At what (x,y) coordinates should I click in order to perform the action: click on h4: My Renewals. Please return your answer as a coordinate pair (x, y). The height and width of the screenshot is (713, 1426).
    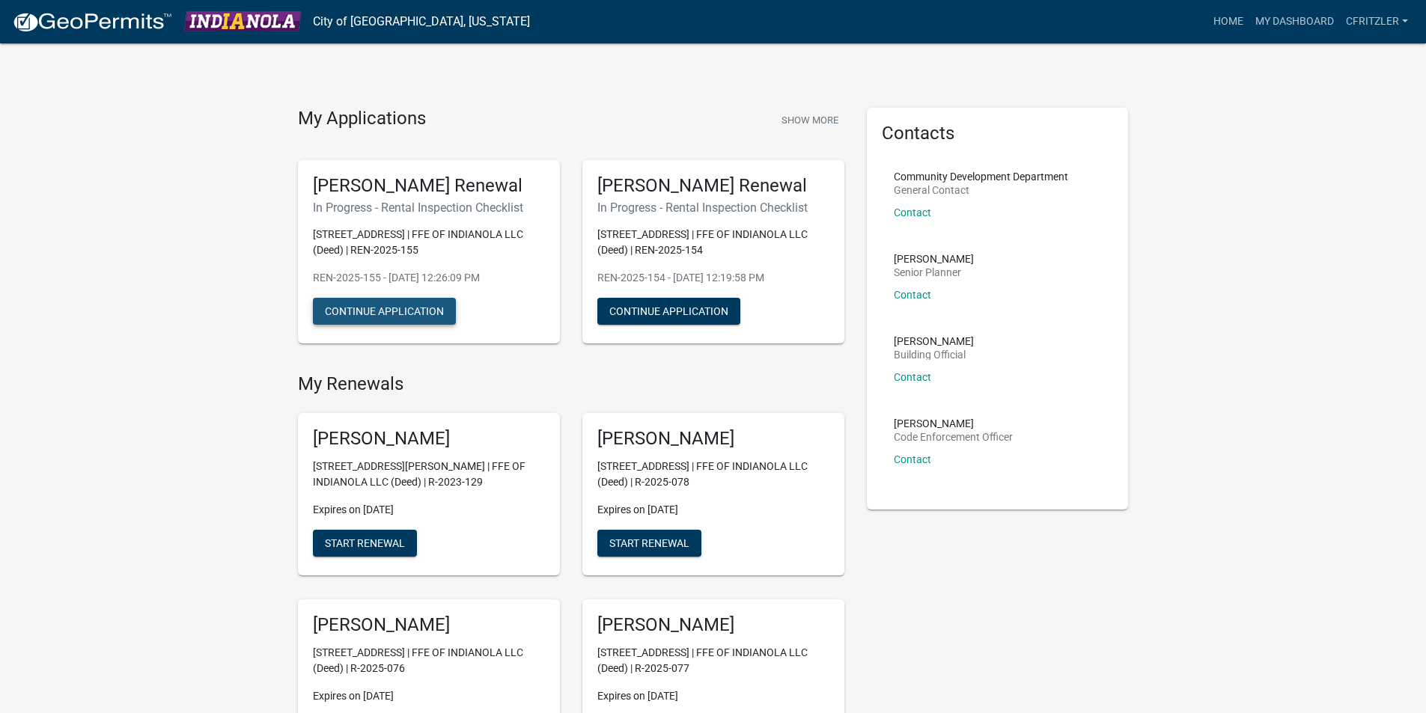
    Looking at the image, I should click on (571, 384).